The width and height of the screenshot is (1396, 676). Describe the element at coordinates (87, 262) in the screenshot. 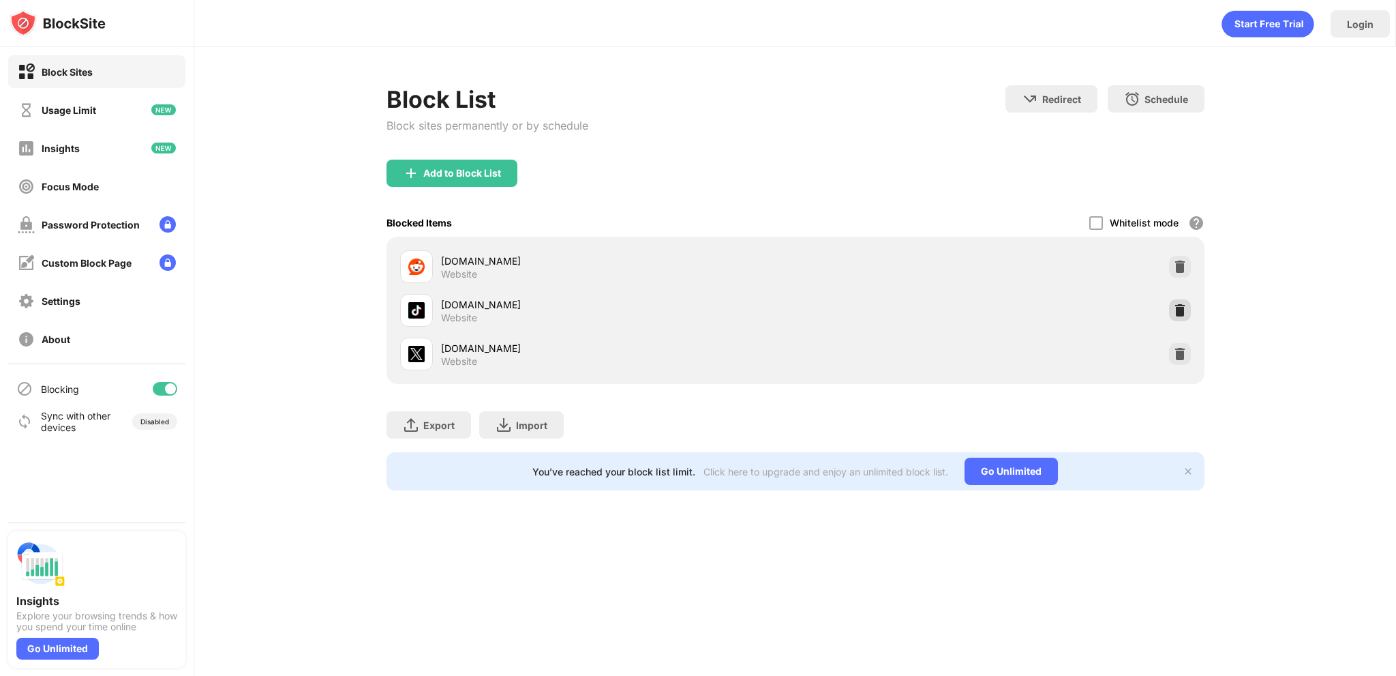

I see `div: Custom Block Page` at that location.